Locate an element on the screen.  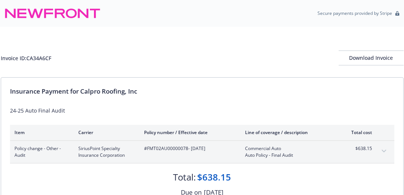
div: Total: is located at coordinates (184, 177).